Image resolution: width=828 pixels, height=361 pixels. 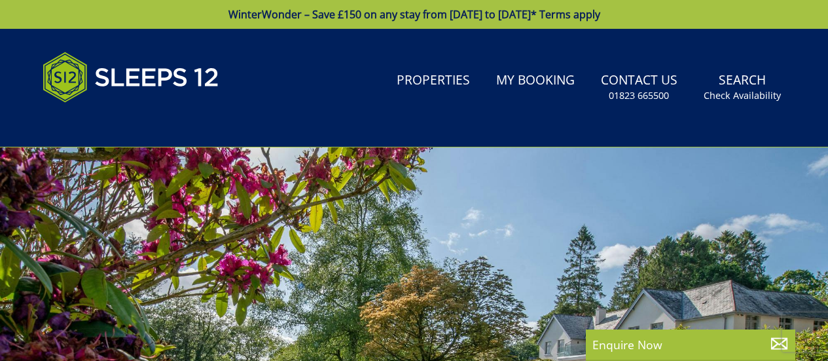 What do you see at coordinates (742, 96) in the screenshot?
I see `small: Check Availability` at bounding box center [742, 96].